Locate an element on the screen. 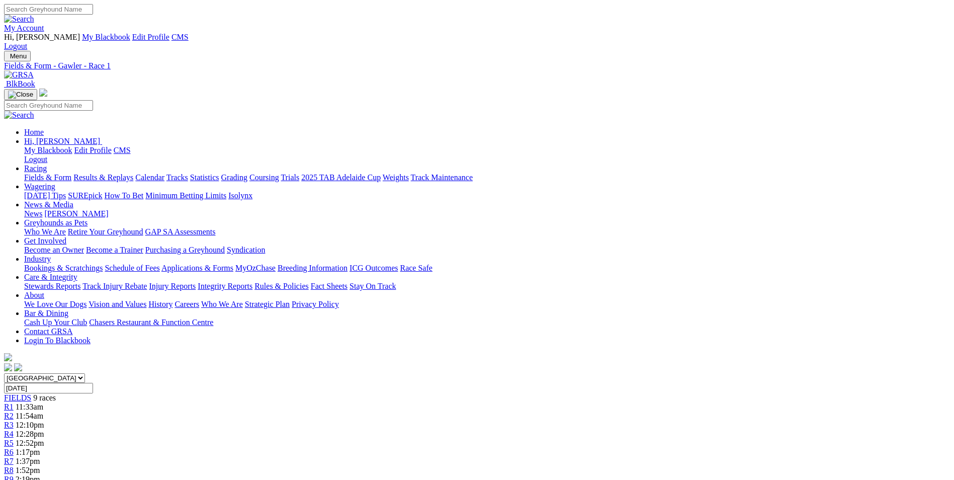 The height and width of the screenshot is (480, 954). span: 12:28pm is located at coordinates (30, 433).